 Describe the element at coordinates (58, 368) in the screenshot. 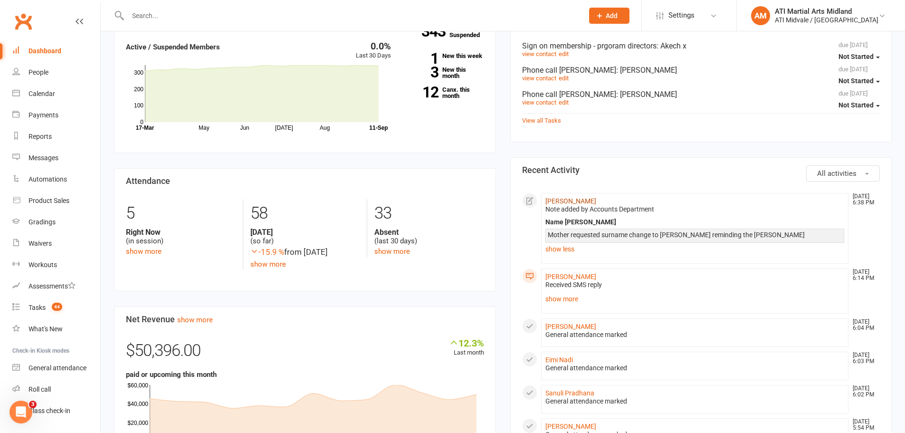

I see `div: General attendance` at that location.